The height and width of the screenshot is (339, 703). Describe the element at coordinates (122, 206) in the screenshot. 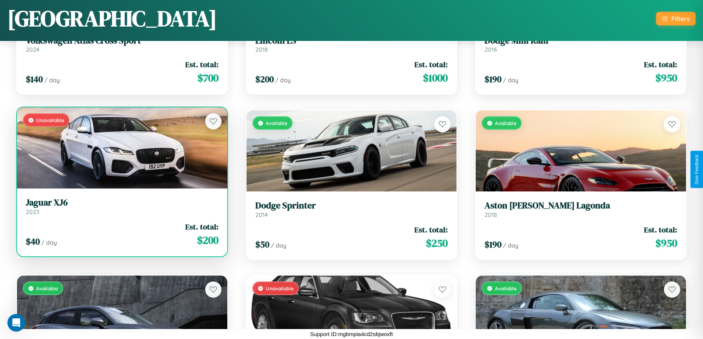

I see `a: Jaguar XJ62023` at that location.